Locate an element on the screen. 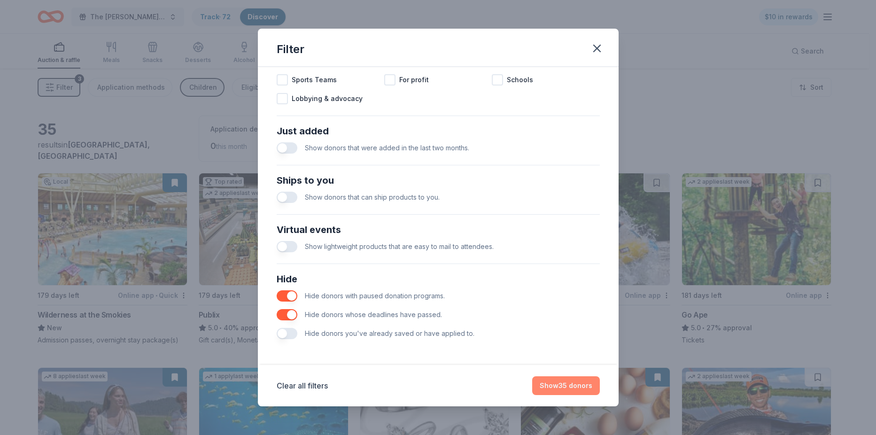 The height and width of the screenshot is (435, 876). button: Clear all filters is located at coordinates (302, 386).